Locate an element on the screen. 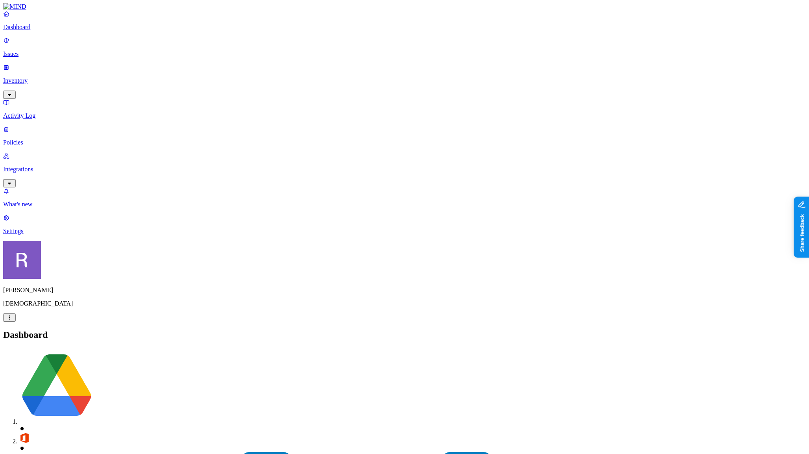 This screenshot has height=454, width=809. p: Issues is located at coordinates (405, 54).